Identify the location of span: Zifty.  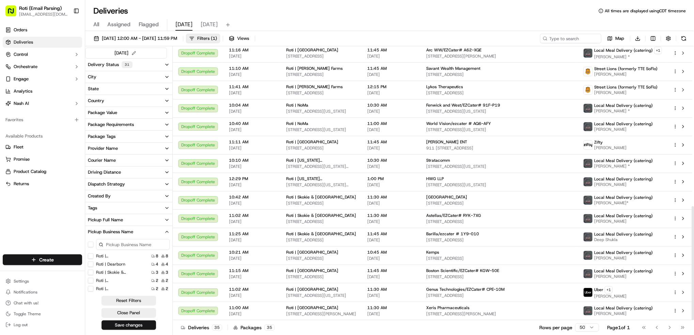
(598, 142).